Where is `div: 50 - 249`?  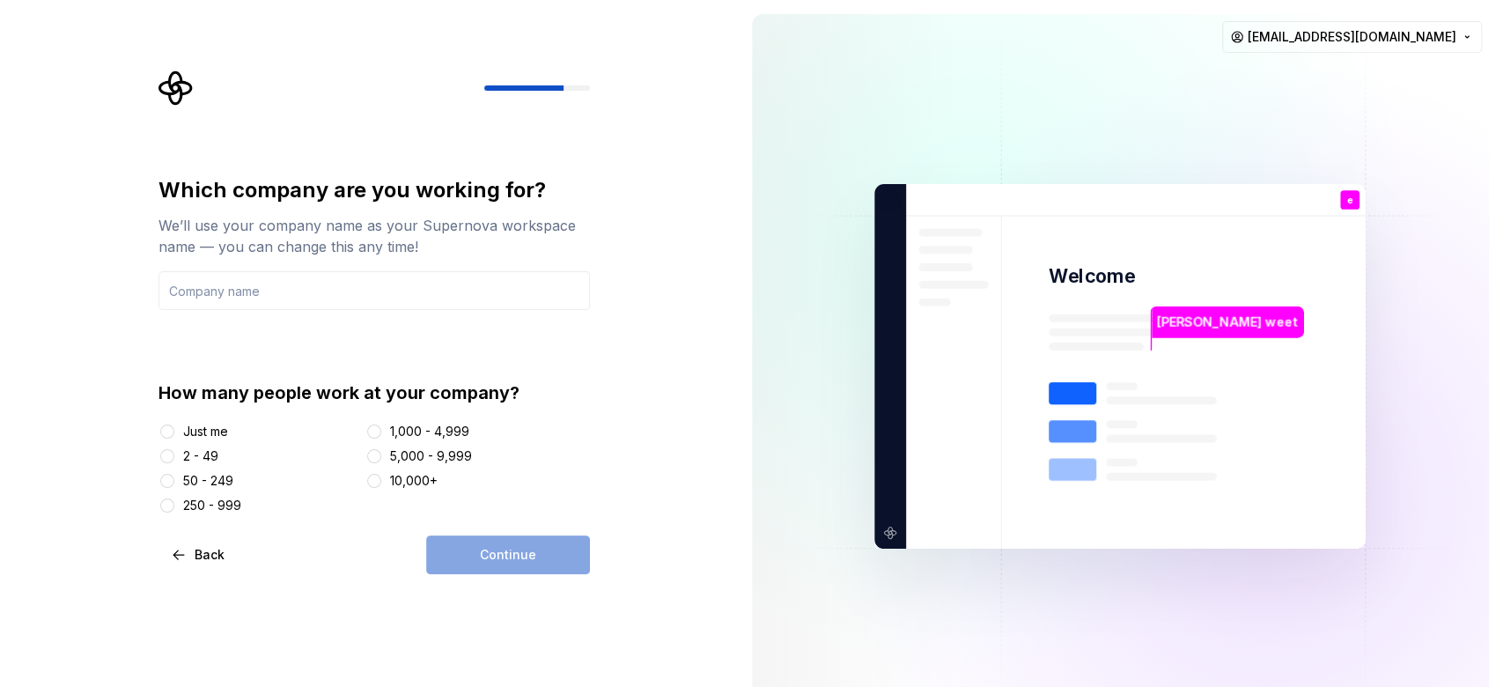
div: 50 - 249 is located at coordinates (208, 481).